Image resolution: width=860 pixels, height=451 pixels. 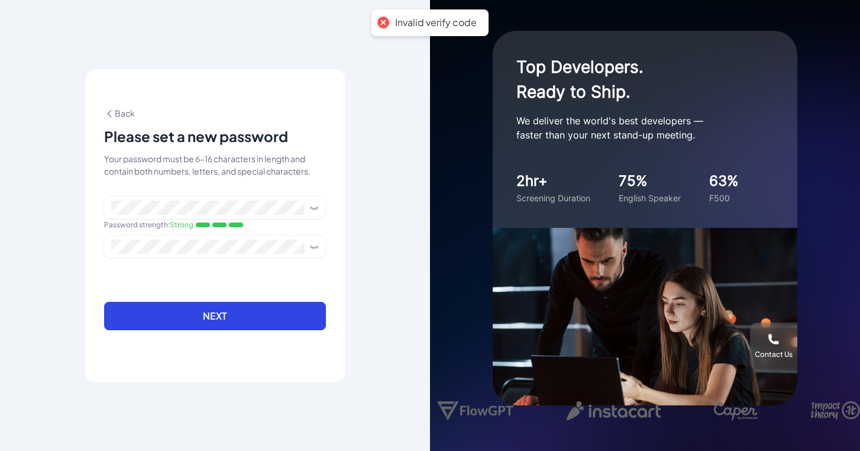 What do you see at coordinates (724, 198) in the screenshot?
I see `div: F500` at bounding box center [724, 198].